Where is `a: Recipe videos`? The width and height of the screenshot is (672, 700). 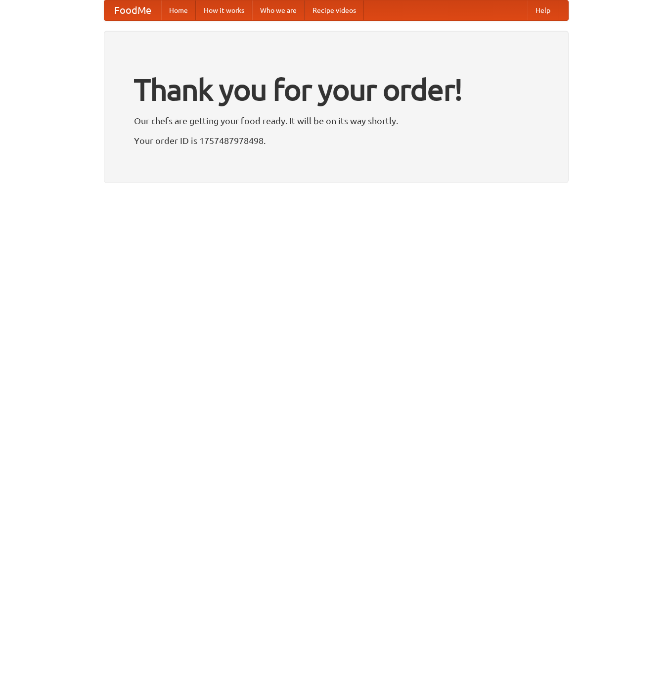
a: Recipe videos is located at coordinates (334, 10).